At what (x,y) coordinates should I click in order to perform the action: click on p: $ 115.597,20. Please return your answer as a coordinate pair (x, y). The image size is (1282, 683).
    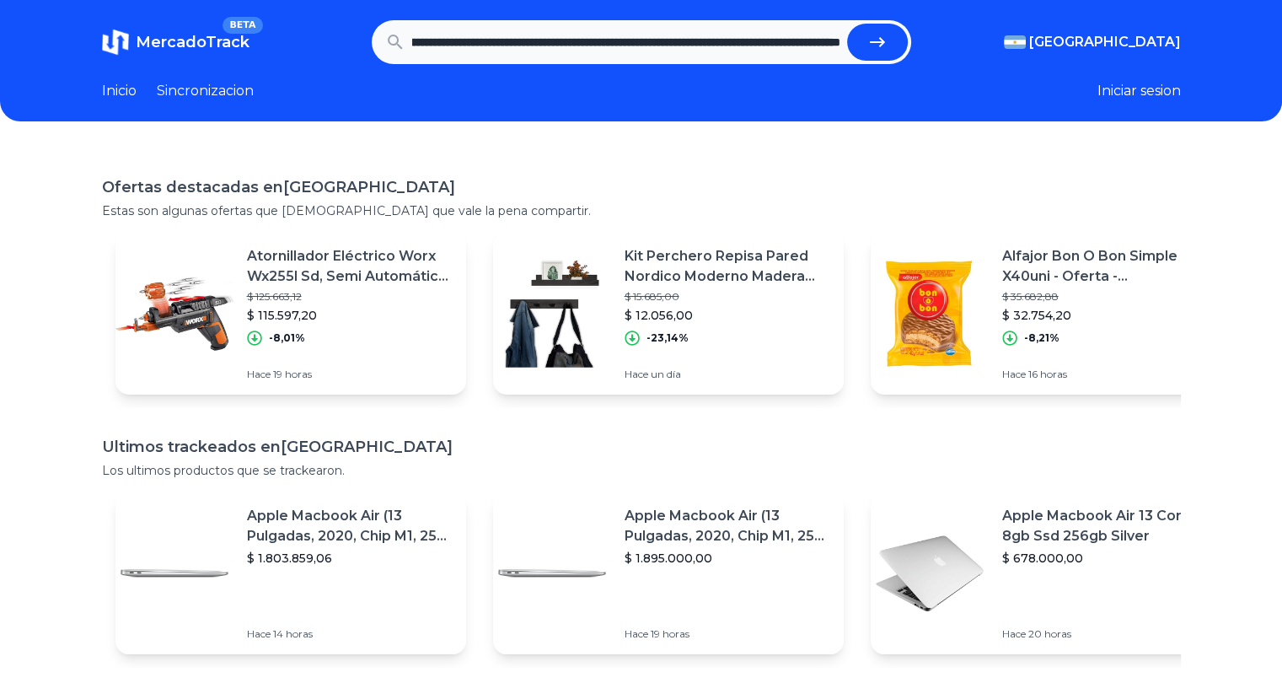
    Looking at the image, I should click on (350, 315).